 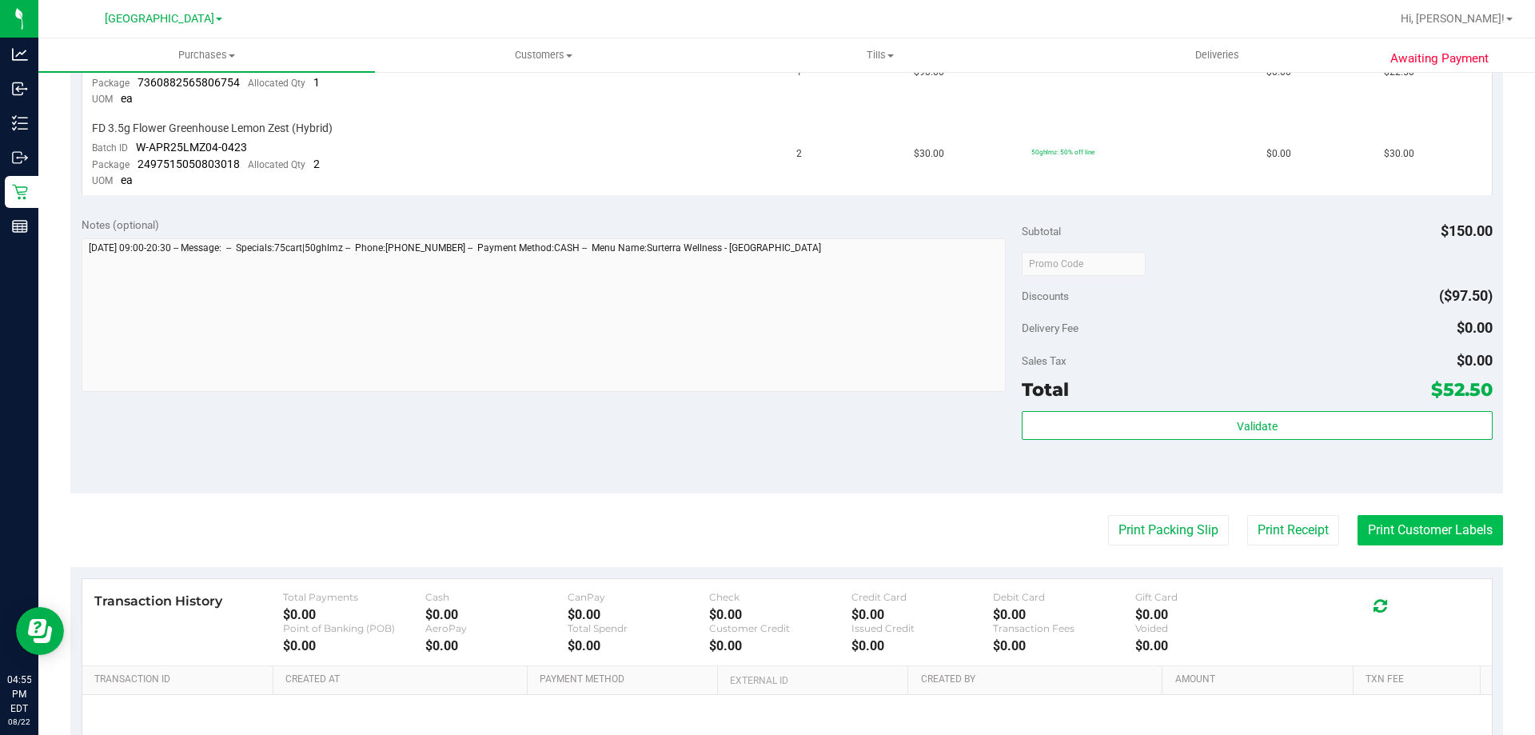 I want to click on button: Print Receipt, so click(x=1293, y=530).